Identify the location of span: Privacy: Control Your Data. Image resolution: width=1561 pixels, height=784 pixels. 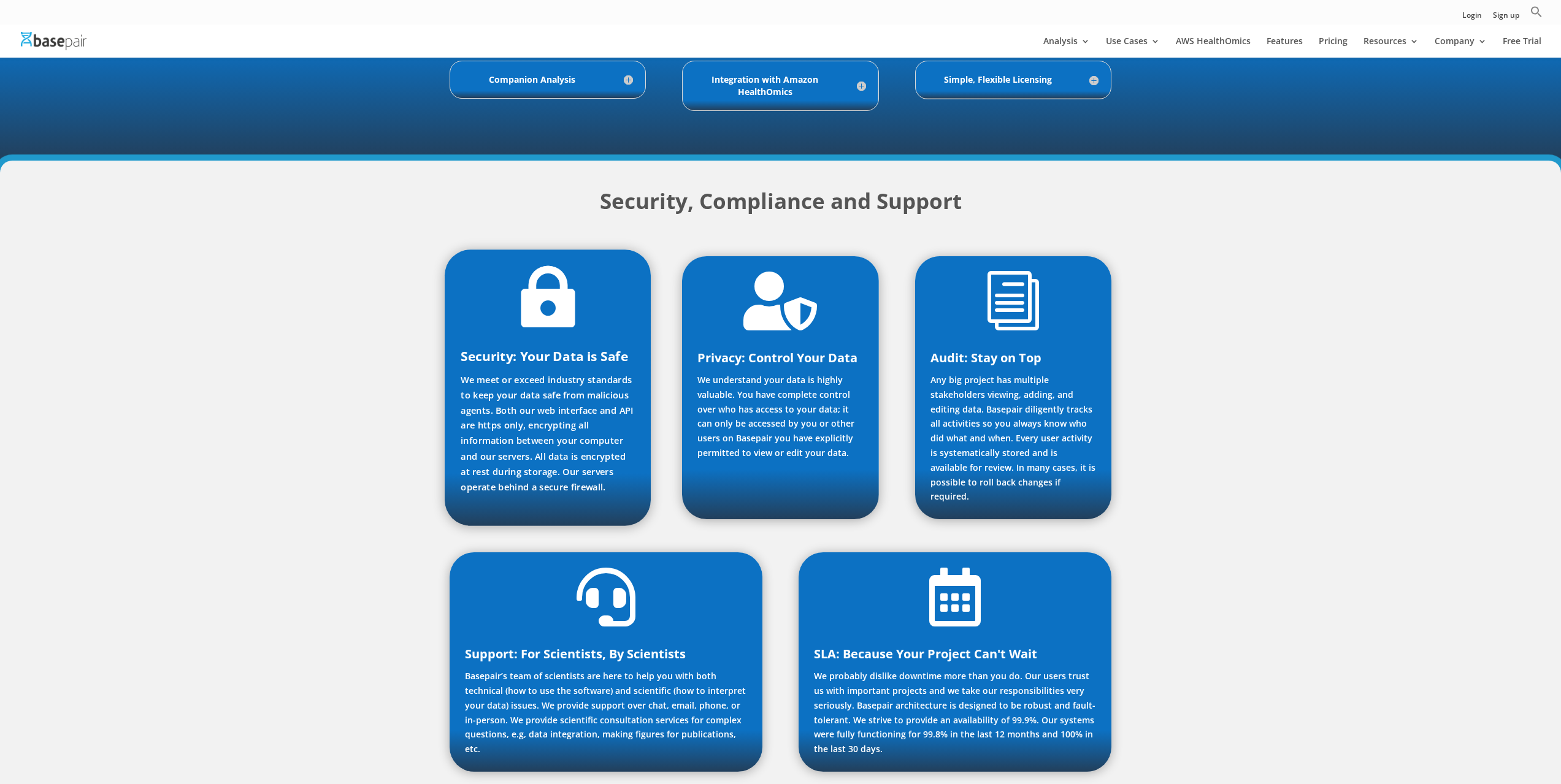
(777, 357).